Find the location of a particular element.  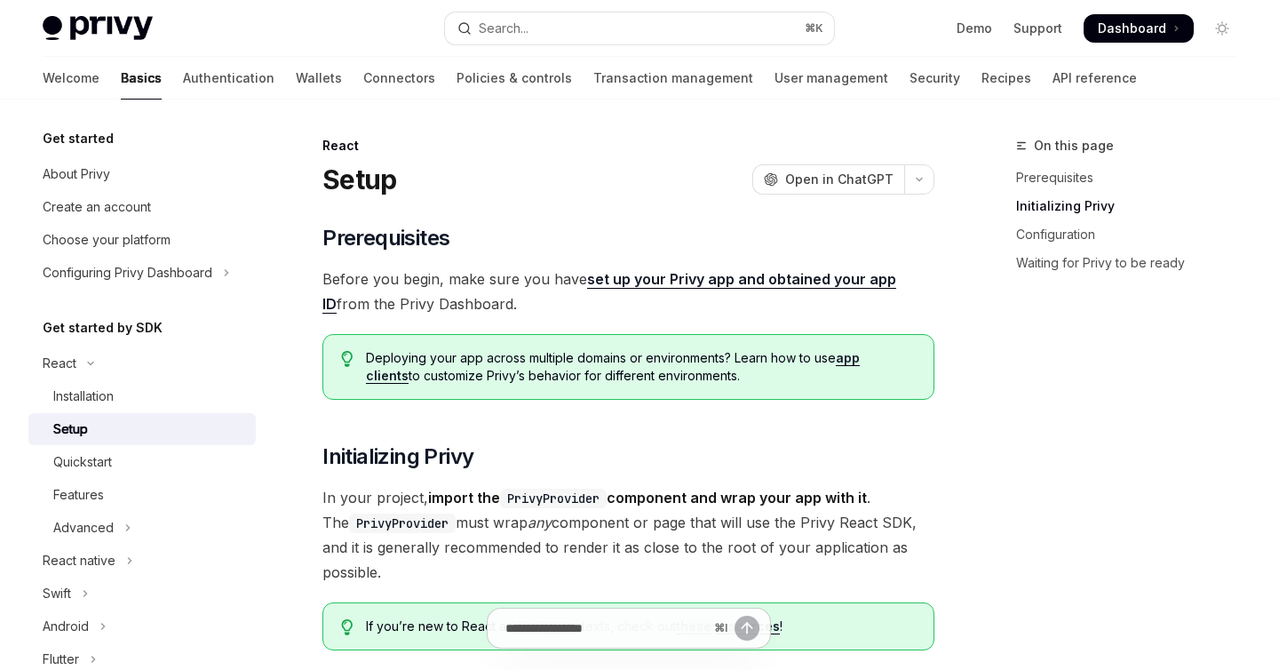

a: Welcome is located at coordinates (71, 78).